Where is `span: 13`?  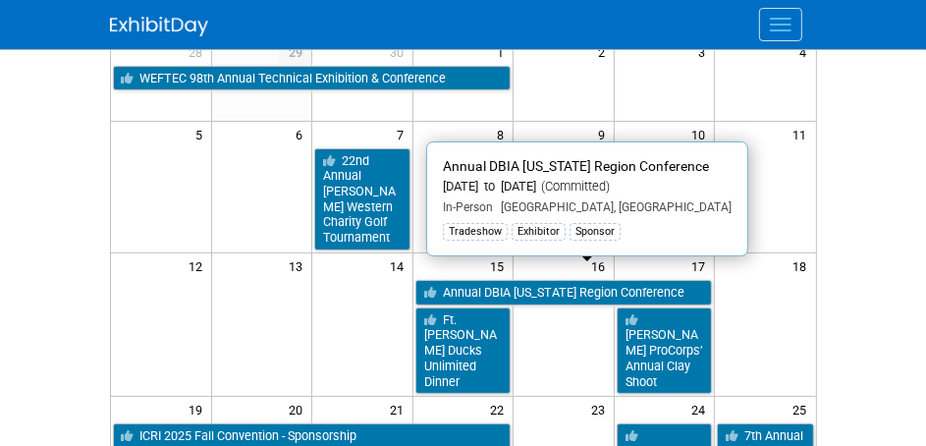
span: 13 is located at coordinates (298, 265).